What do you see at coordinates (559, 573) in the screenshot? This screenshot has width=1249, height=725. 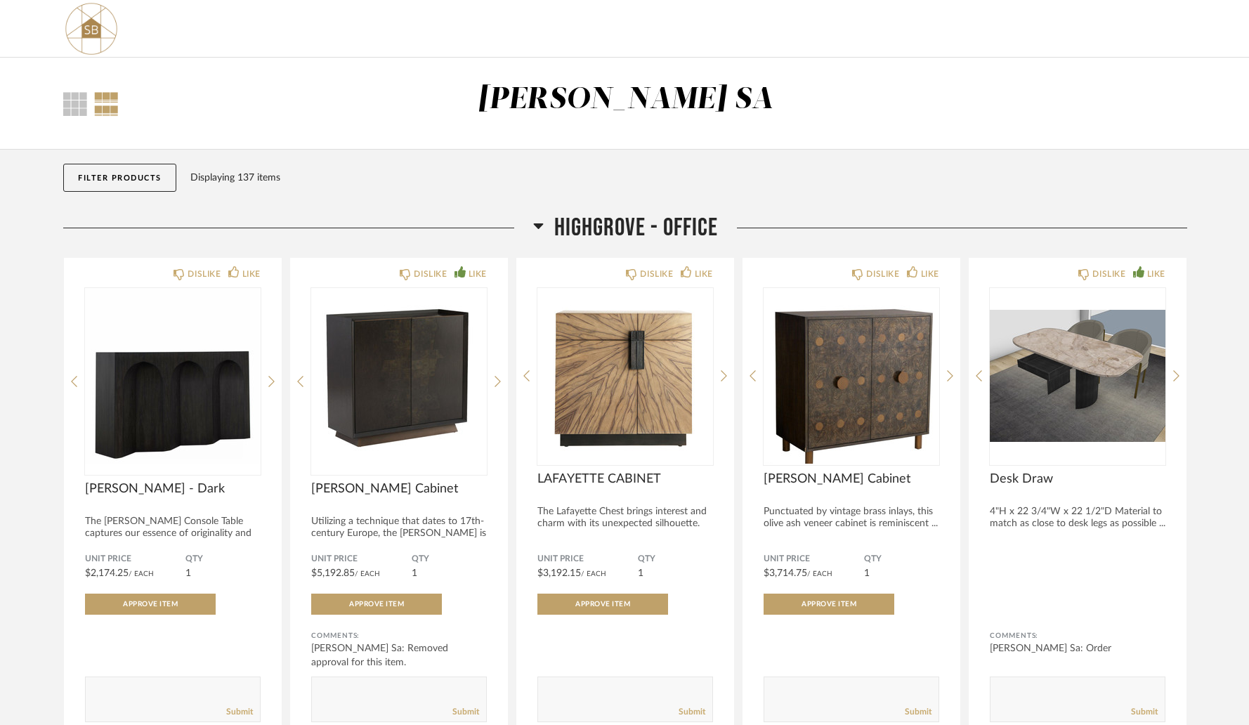 I see `span: $3,192.15` at bounding box center [559, 573].